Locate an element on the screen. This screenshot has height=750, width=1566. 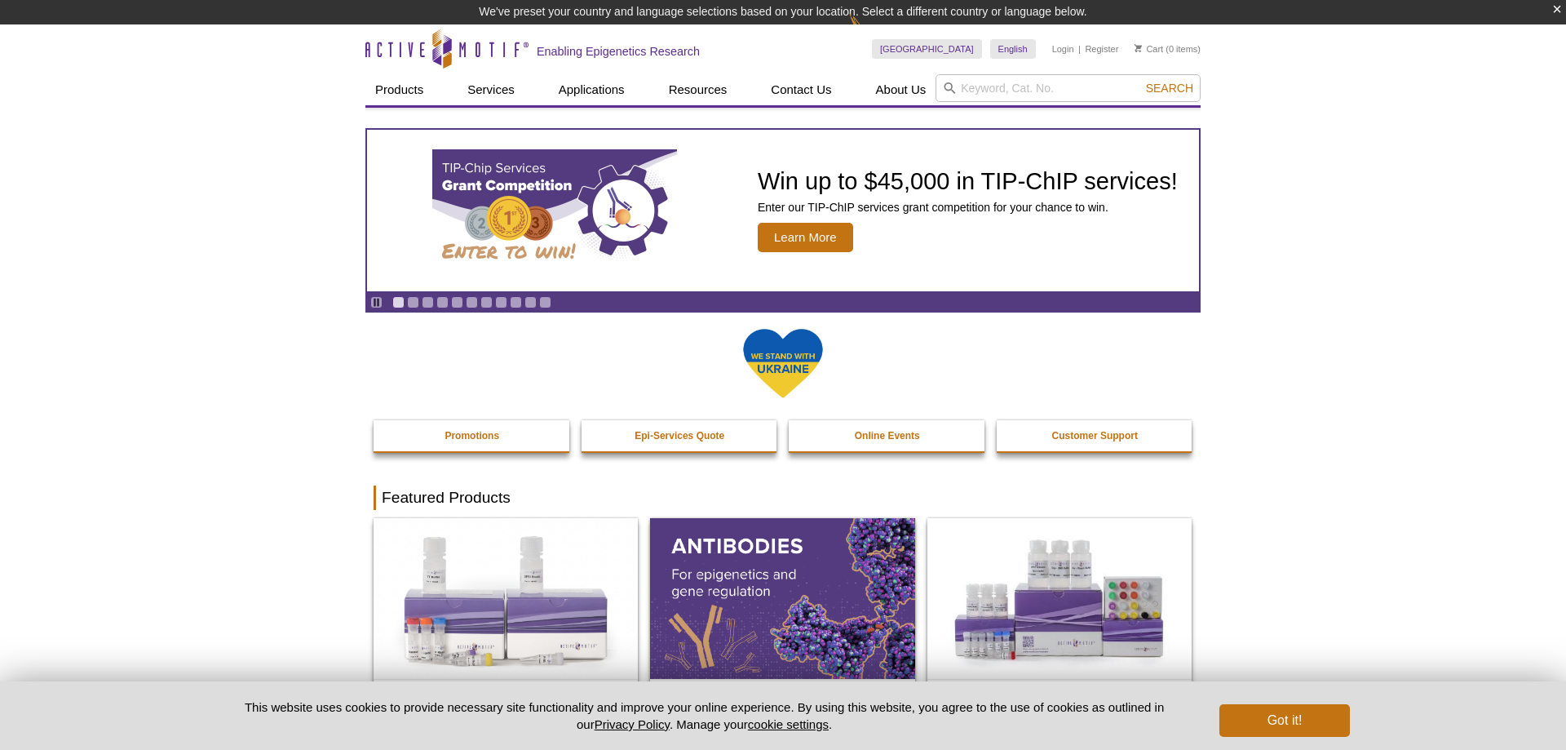
a: Privacy Policy is located at coordinates (632, 724).